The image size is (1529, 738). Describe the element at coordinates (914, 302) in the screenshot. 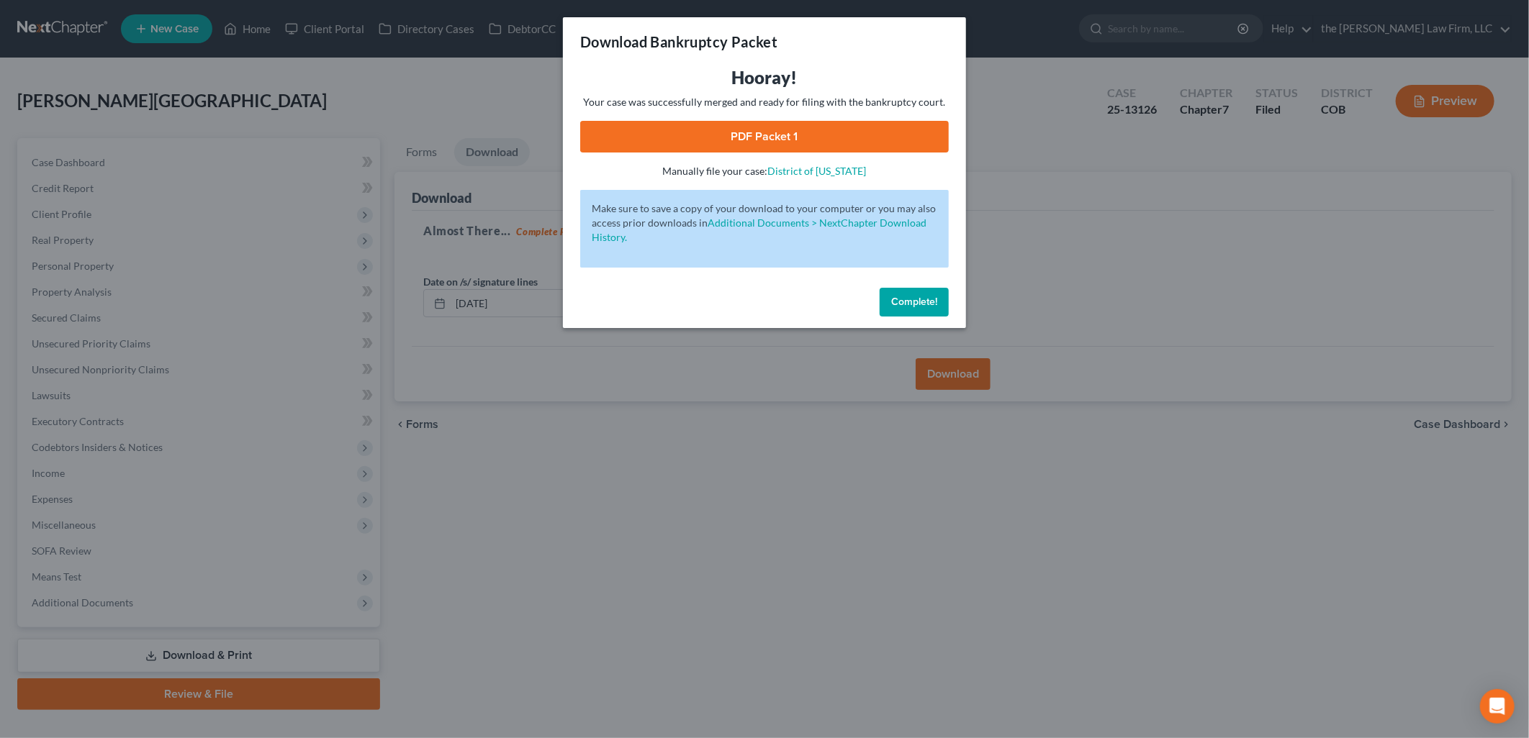

I see `span: Complete!` at that location.